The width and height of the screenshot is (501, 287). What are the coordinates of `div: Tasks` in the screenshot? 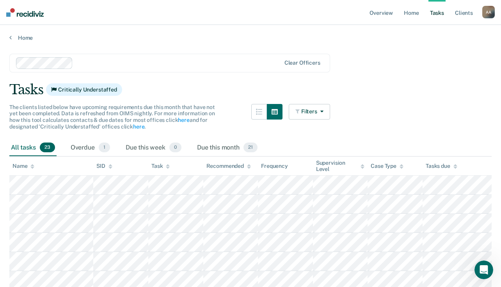 It's located at (250, 90).